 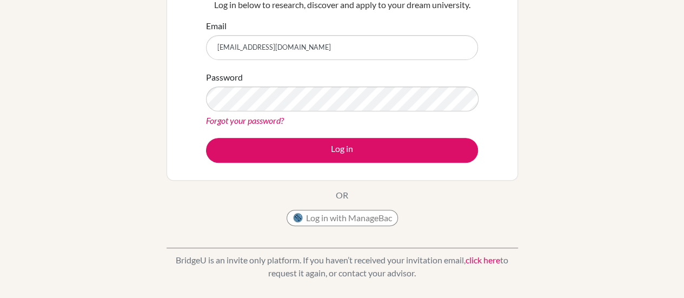 What do you see at coordinates (342, 150) in the screenshot?
I see `button: Log in` at bounding box center [342, 150].